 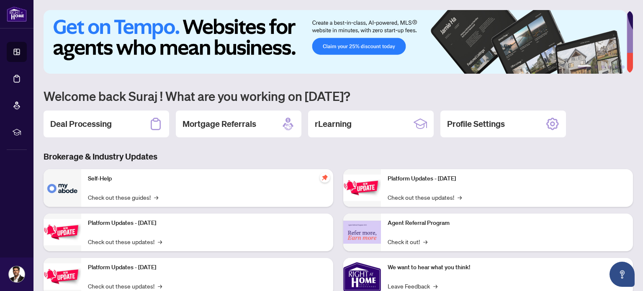 I want to click on img: Platform Updates - July 21, 2025, so click(x=62, y=276).